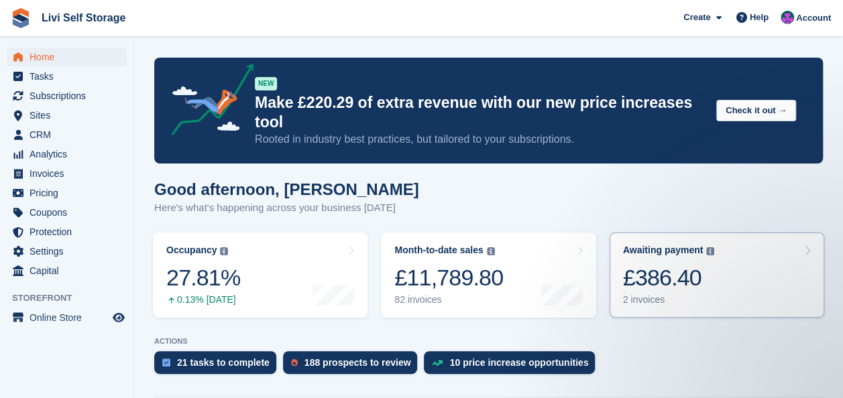 This screenshot has width=843, height=398. What do you see at coordinates (207, 102) in the screenshot?
I see `img: price-adjustments-announcement-icon-8257ccfd72463d97f412b2fc003d46551f7dbcb40ab6d574587a9cd5c0d94...` at bounding box center [207, 102].